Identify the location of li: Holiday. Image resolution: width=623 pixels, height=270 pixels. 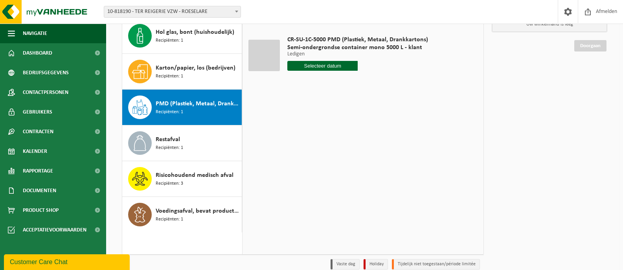
(376, 264).